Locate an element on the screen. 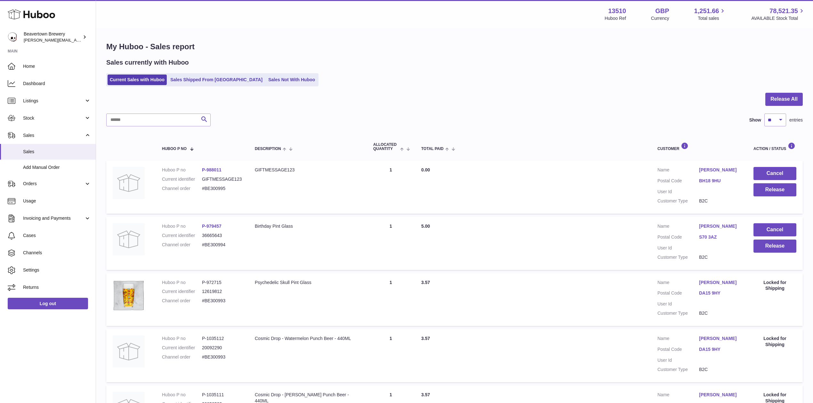 The width and height of the screenshot is (813, 403). span: Dashboard is located at coordinates (57, 84).